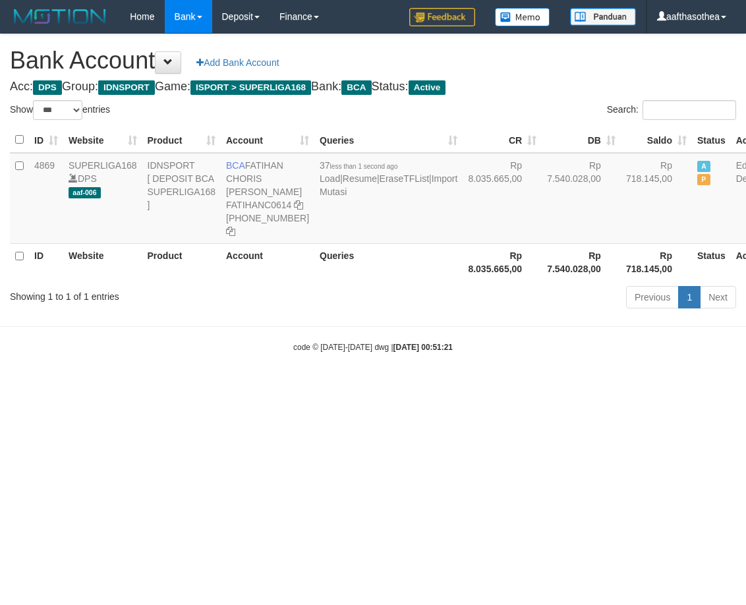 Image resolution: width=746 pixels, height=605 pixels. Describe the element at coordinates (182, 261) in the screenshot. I see `th: Product` at that location.